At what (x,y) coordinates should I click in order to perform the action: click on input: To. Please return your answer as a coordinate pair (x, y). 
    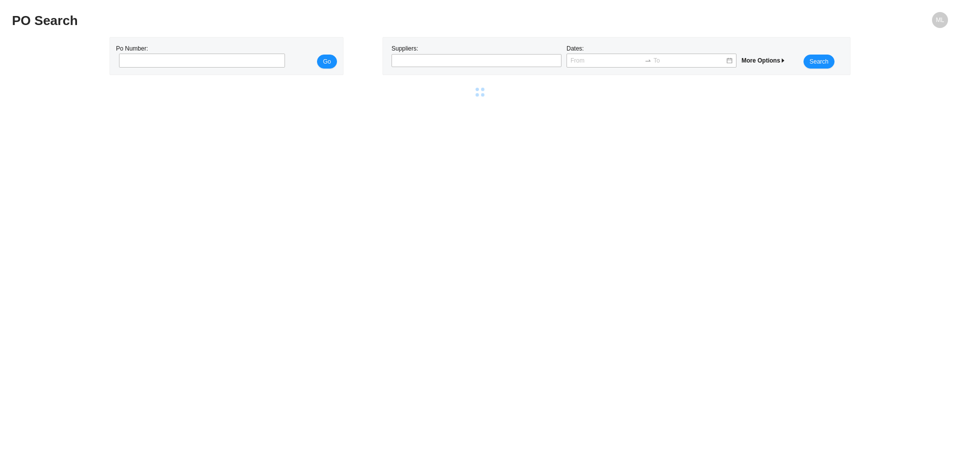
    Looking at the image, I should click on (690, 61).